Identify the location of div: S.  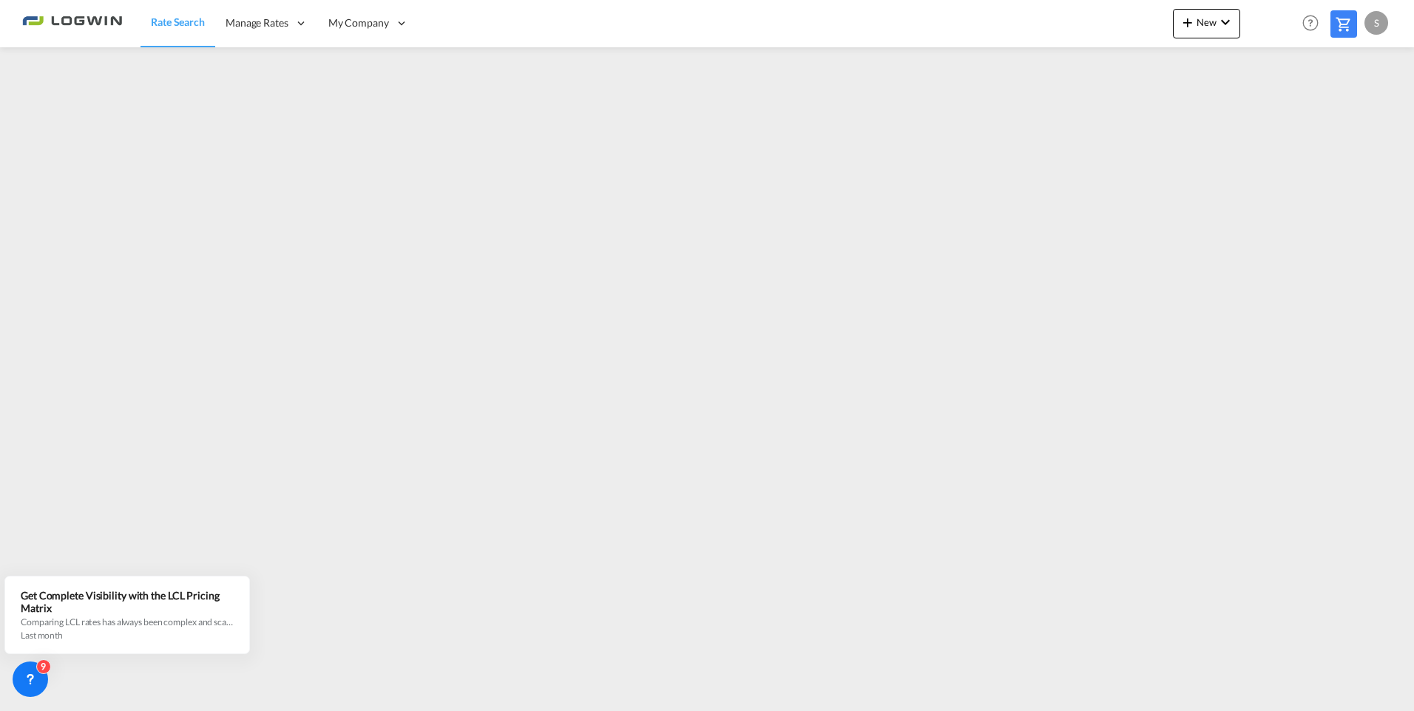
(1376, 23).